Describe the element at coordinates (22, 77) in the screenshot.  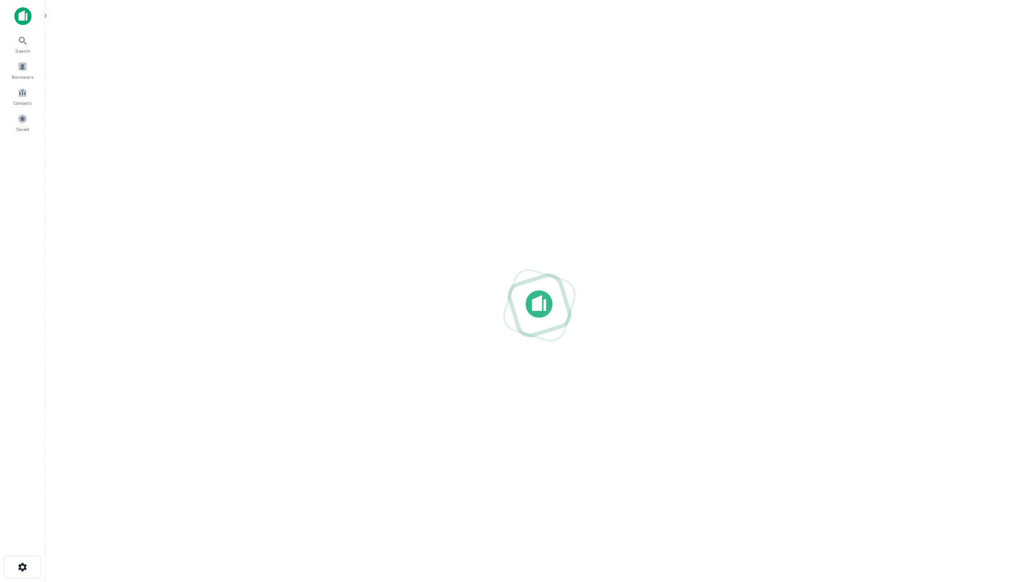
I see `span: Borrowers` at that location.